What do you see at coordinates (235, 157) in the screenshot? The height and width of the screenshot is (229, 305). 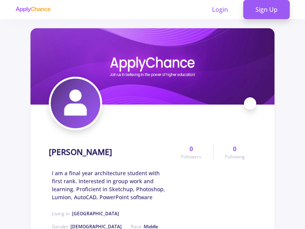 I see `span: Following` at bounding box center [235, 157].